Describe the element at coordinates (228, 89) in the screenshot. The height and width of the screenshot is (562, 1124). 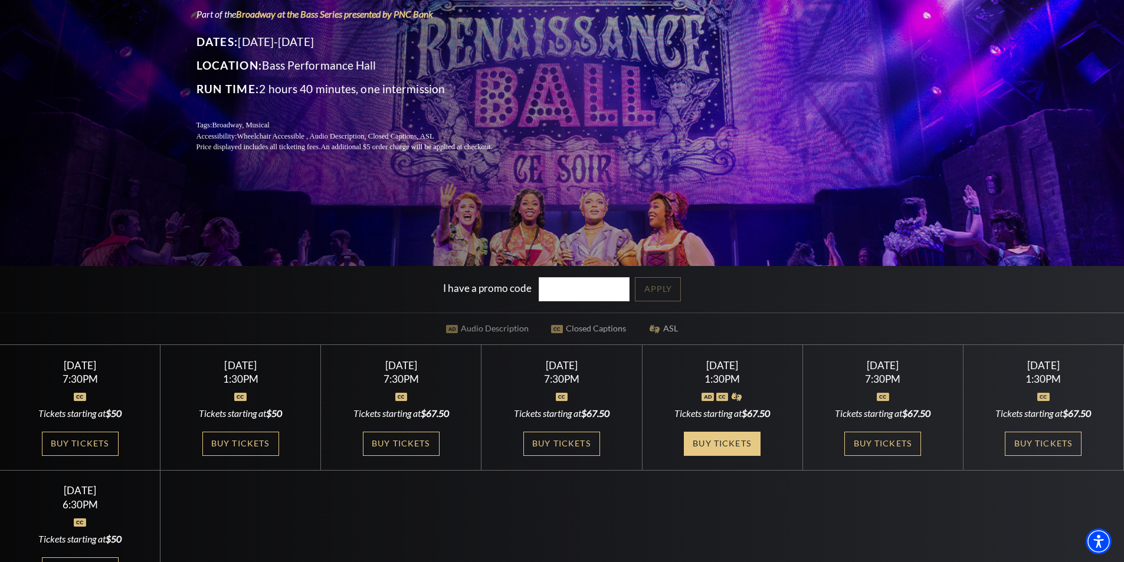
I see `span: Run Time:` at that location.